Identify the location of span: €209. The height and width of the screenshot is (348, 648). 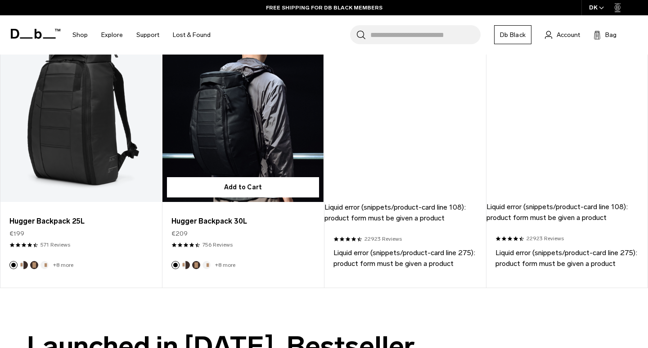
(180, 233).